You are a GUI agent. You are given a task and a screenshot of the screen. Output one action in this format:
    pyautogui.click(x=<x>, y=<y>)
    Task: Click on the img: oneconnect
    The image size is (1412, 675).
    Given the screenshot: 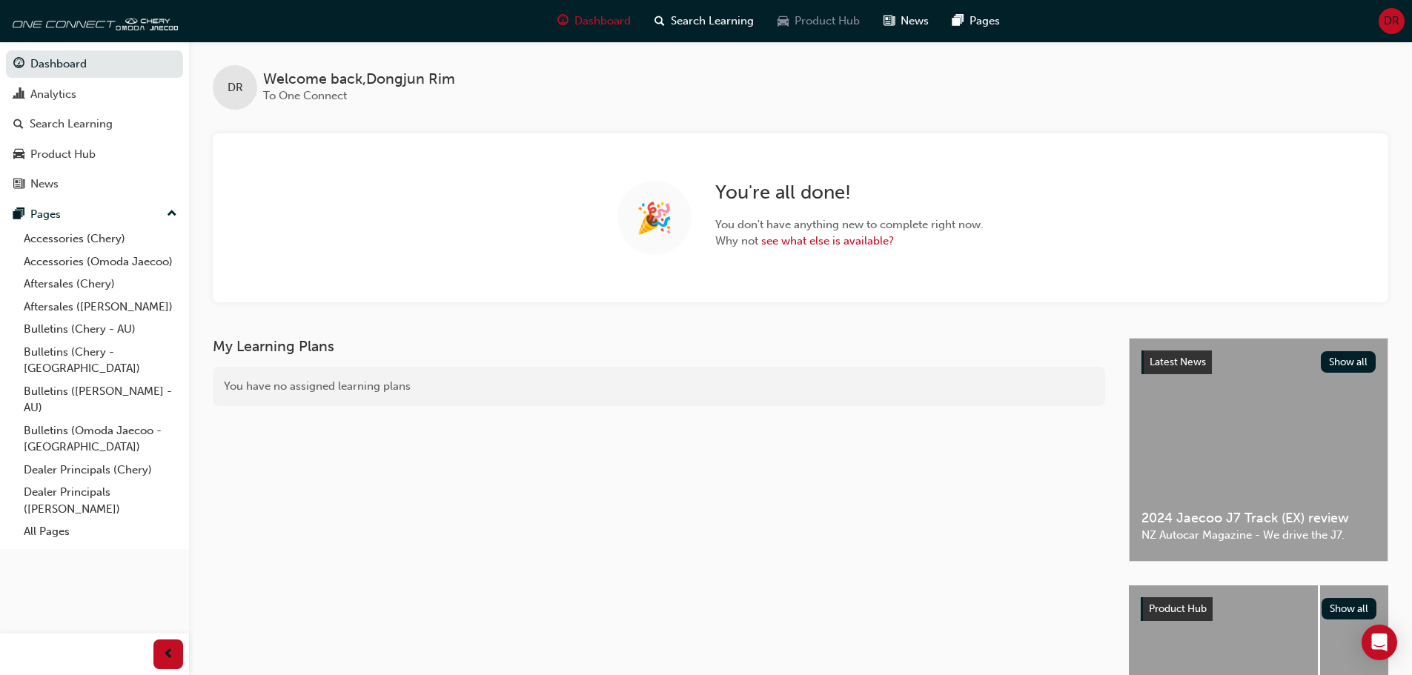 What is the action you would take?
    pyautogui.click(x=93, y=21)
    